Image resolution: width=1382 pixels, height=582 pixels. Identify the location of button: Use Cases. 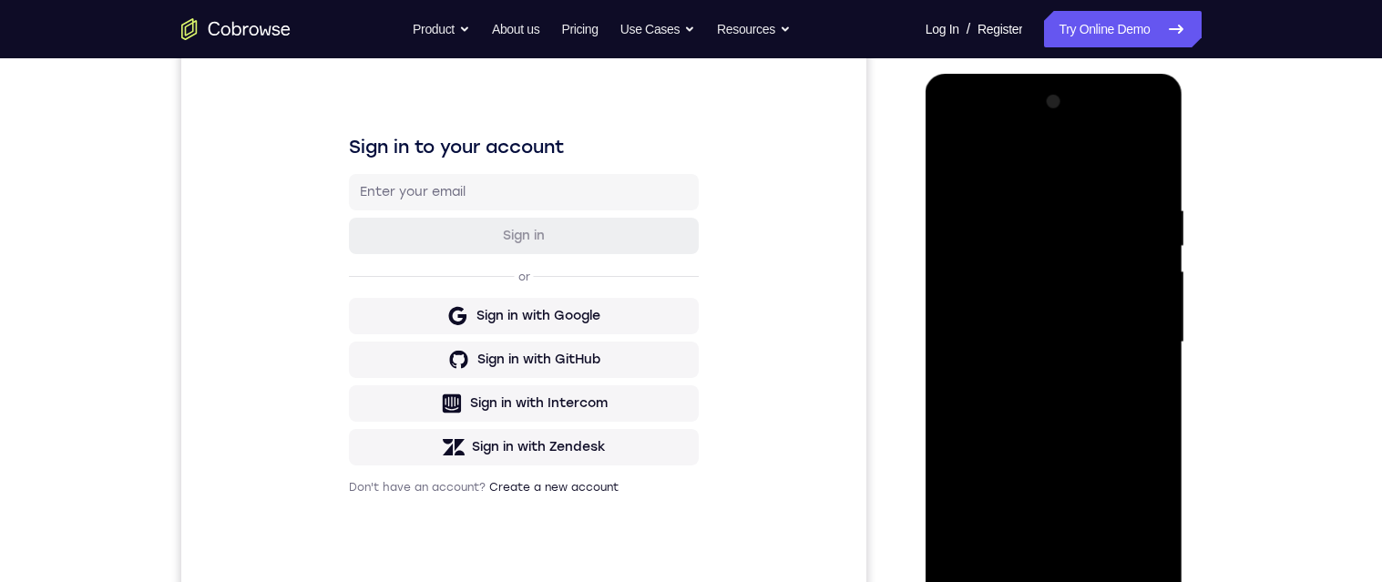
(658, 29).